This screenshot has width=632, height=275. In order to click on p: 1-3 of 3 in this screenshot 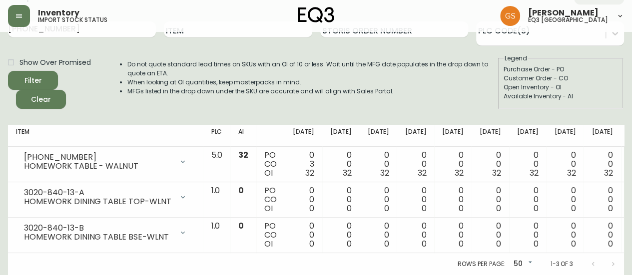, I will do `click(562, 264)`.